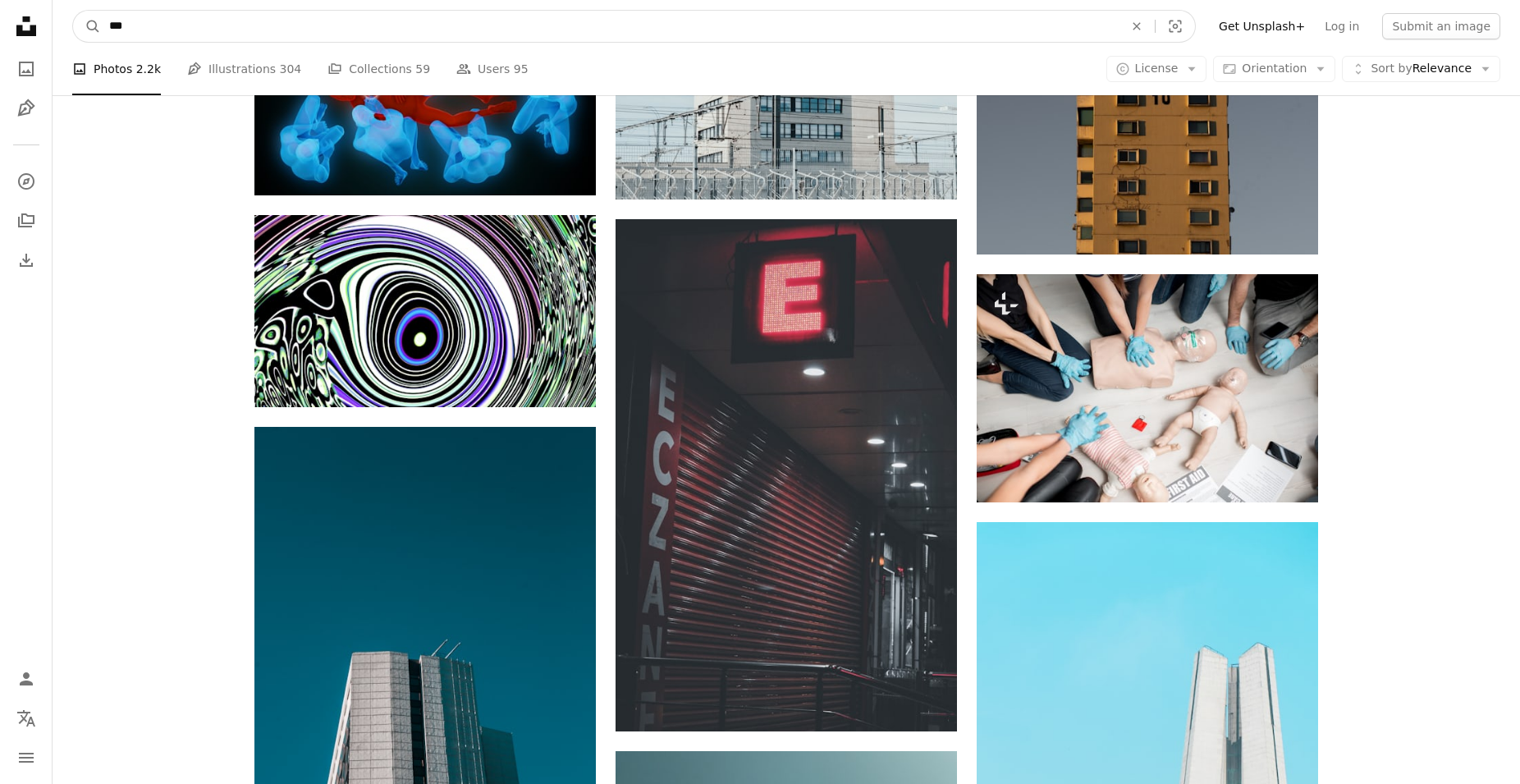  Describe the element at coordinates (1342, 26) in the screenshot. I see `a: Log in` at that location.